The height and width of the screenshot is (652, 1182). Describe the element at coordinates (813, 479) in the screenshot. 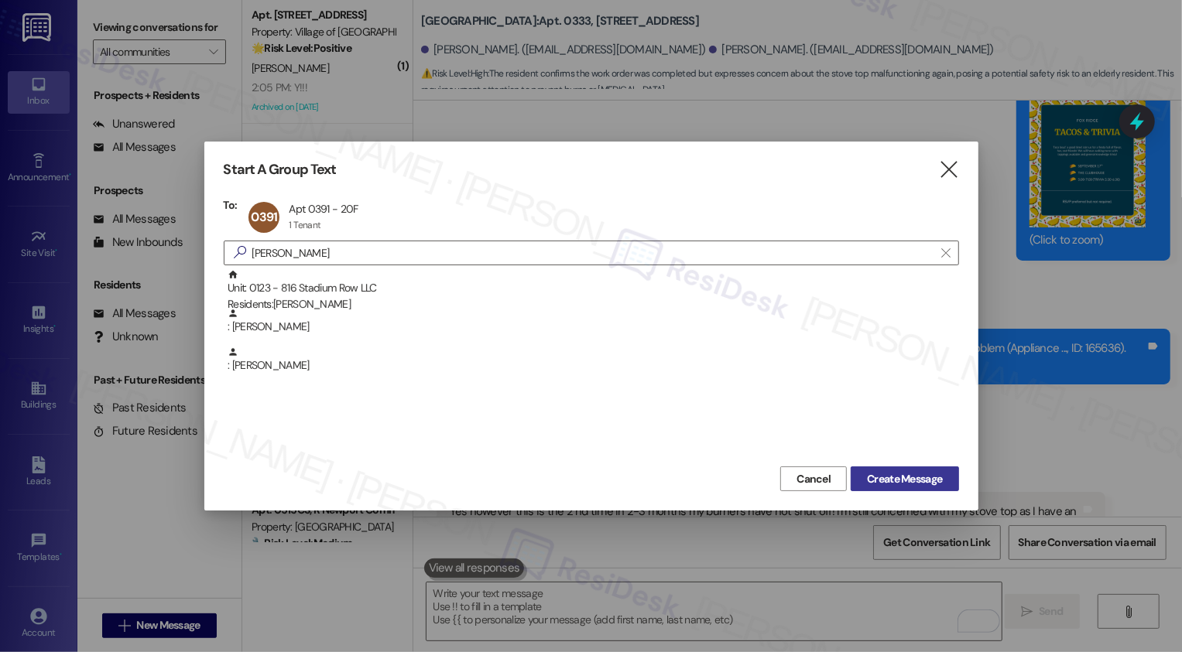

I see `span: Cancel` at that location.